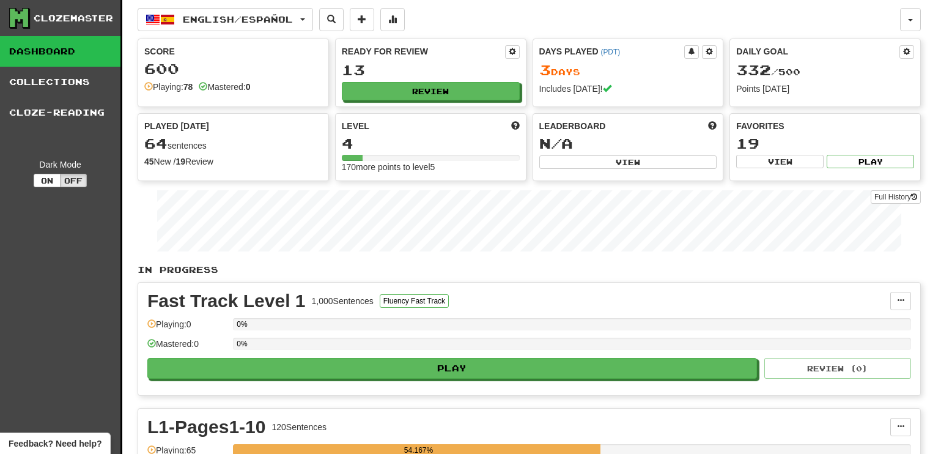  What do you see at coordinates (753, 70) in the screenshot?
I see `span: 332` at bounding box center [753, 70].